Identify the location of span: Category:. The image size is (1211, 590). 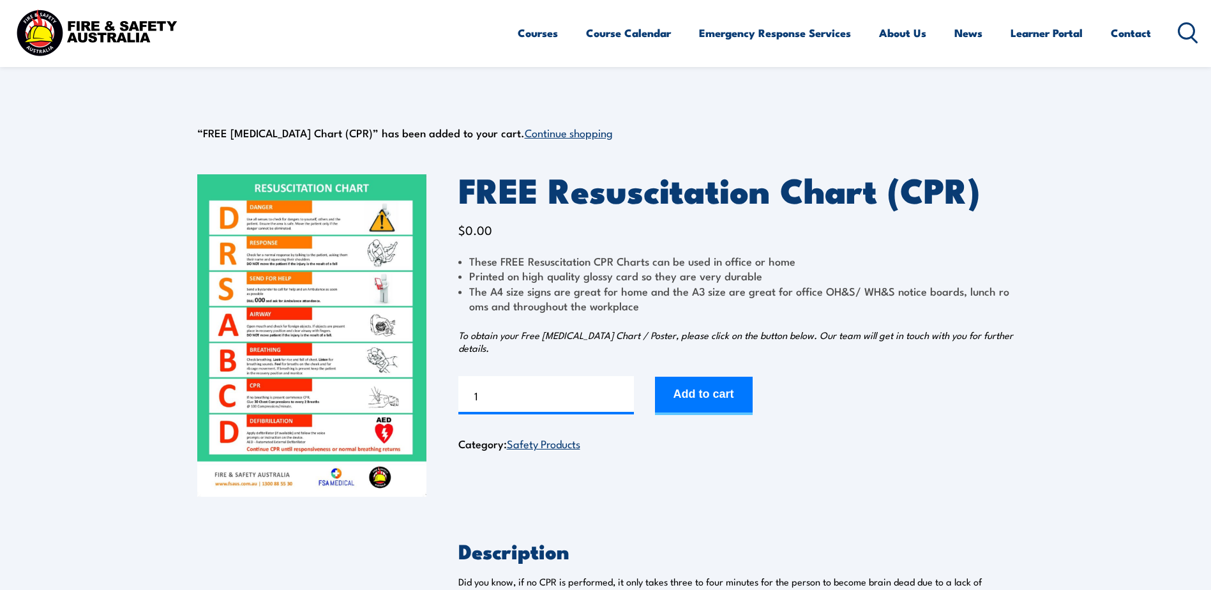
(519, 443).